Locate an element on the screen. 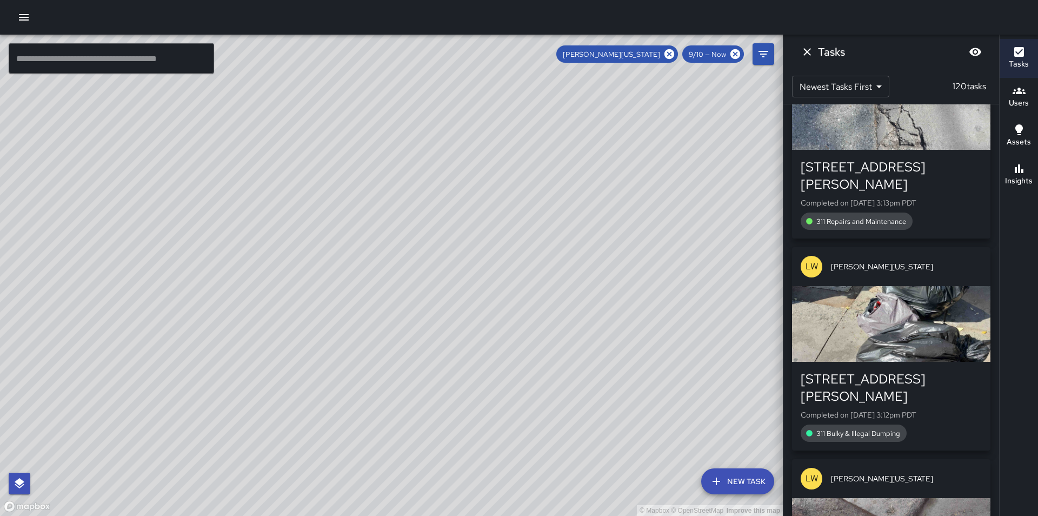 This screenshot has height=516, width=1038. div: Newest Tasks First is located at coordinates (841, 87).